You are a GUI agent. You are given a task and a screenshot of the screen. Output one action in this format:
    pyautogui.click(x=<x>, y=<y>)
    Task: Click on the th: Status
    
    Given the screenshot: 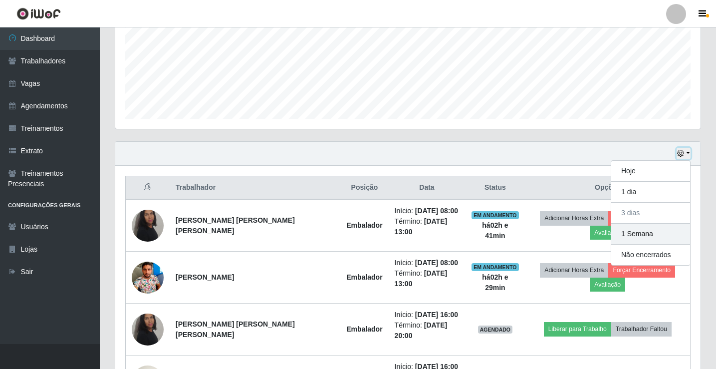 What is the action you would take?
    pyautogui.click(x=495, y=188)
    